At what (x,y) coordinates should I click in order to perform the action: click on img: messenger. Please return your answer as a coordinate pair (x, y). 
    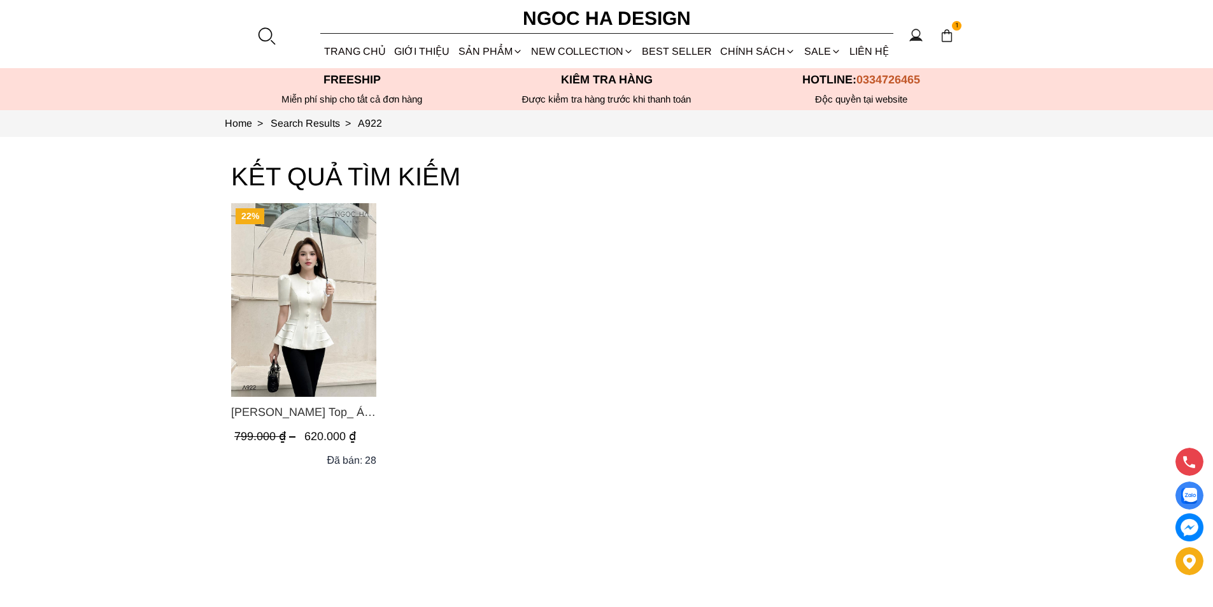
    Looking at the image, I should click on (1190, 527).